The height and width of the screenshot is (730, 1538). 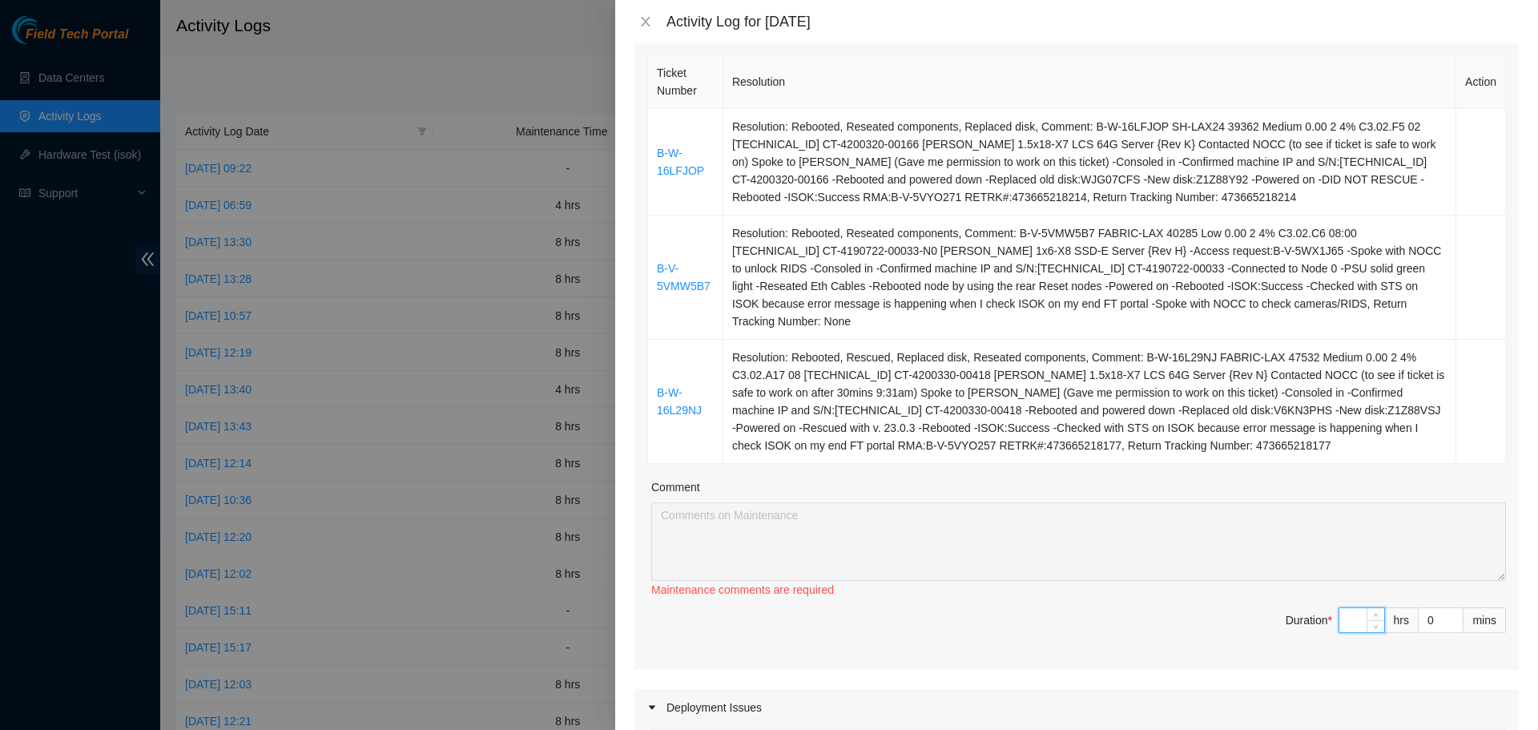 I want to click on a: B-W-16L29NJ, so click(x=679, y=401).